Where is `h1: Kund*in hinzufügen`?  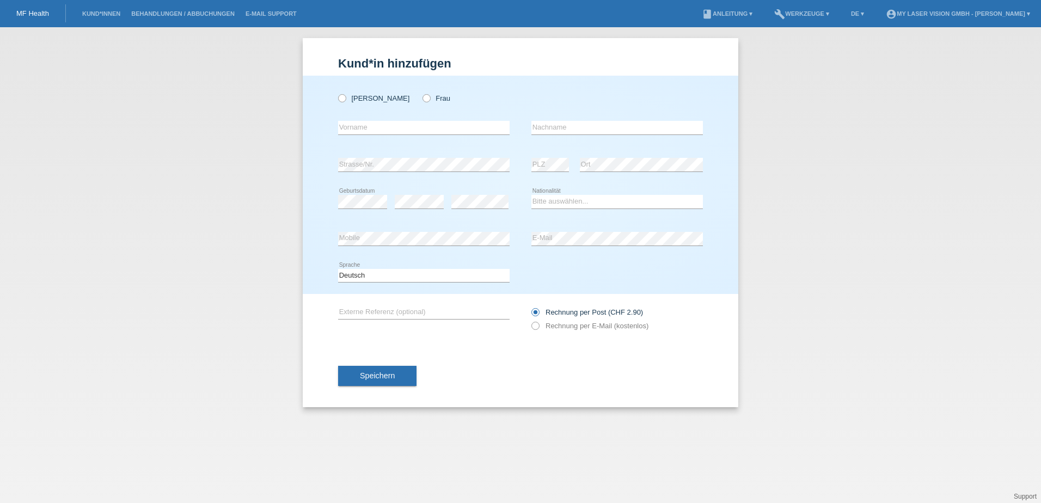 h1: Kund*in hinzufügen is located at coordinates (520, 63).